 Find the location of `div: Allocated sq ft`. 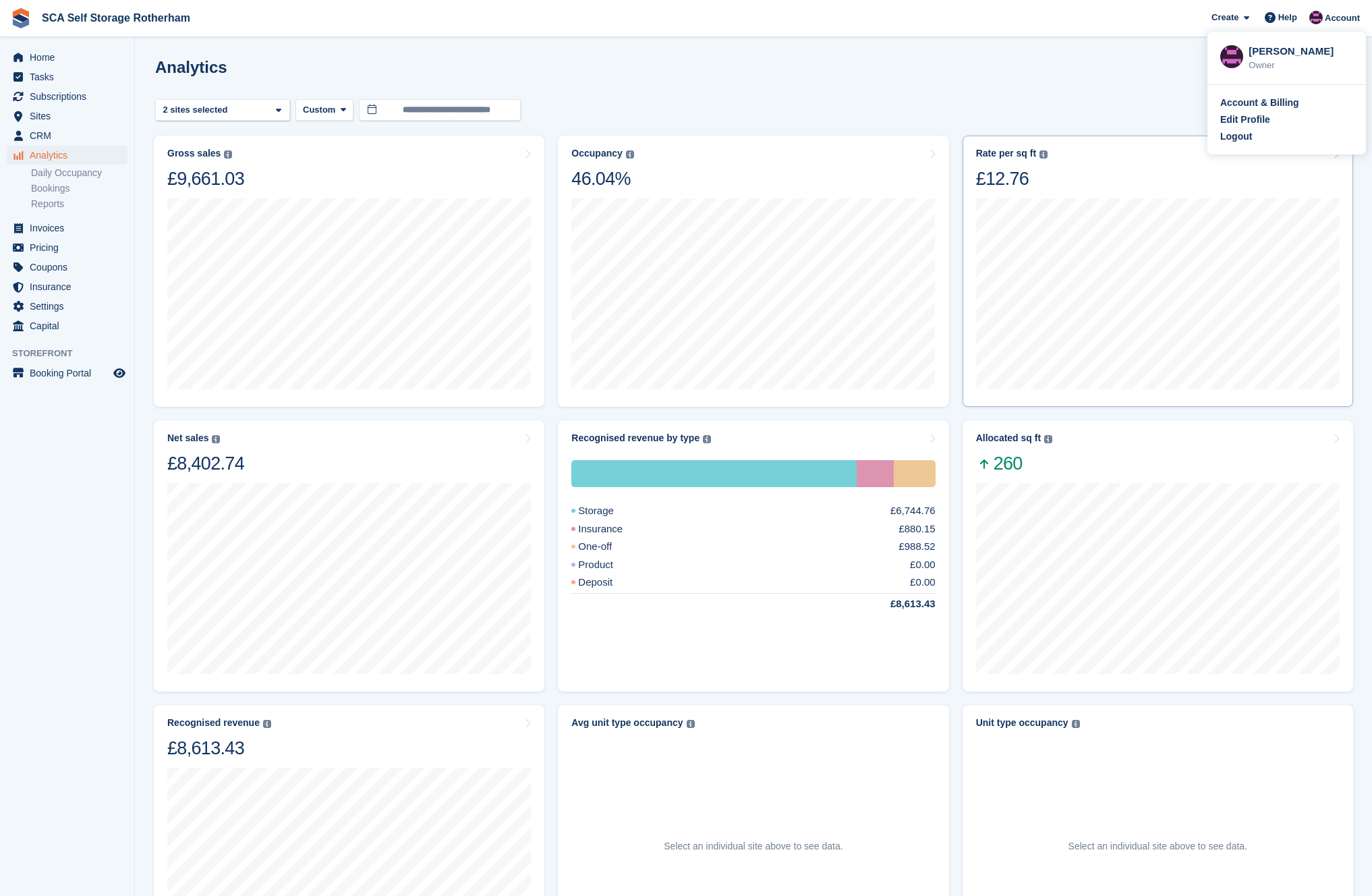

div: Allocated sq ft is located at coordinates (1008, 438).